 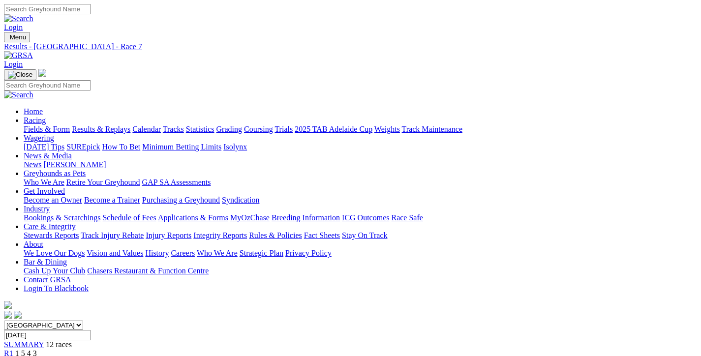 I want to click on span: SUMMARY, so click(x=24, y=344).